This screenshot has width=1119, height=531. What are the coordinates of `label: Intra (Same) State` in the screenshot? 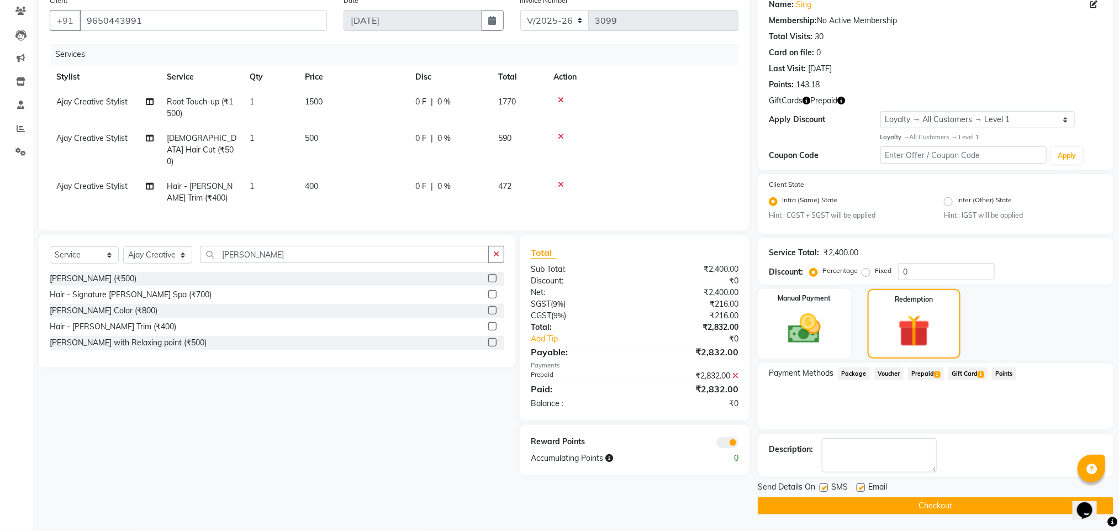 It's located at (810, 202).